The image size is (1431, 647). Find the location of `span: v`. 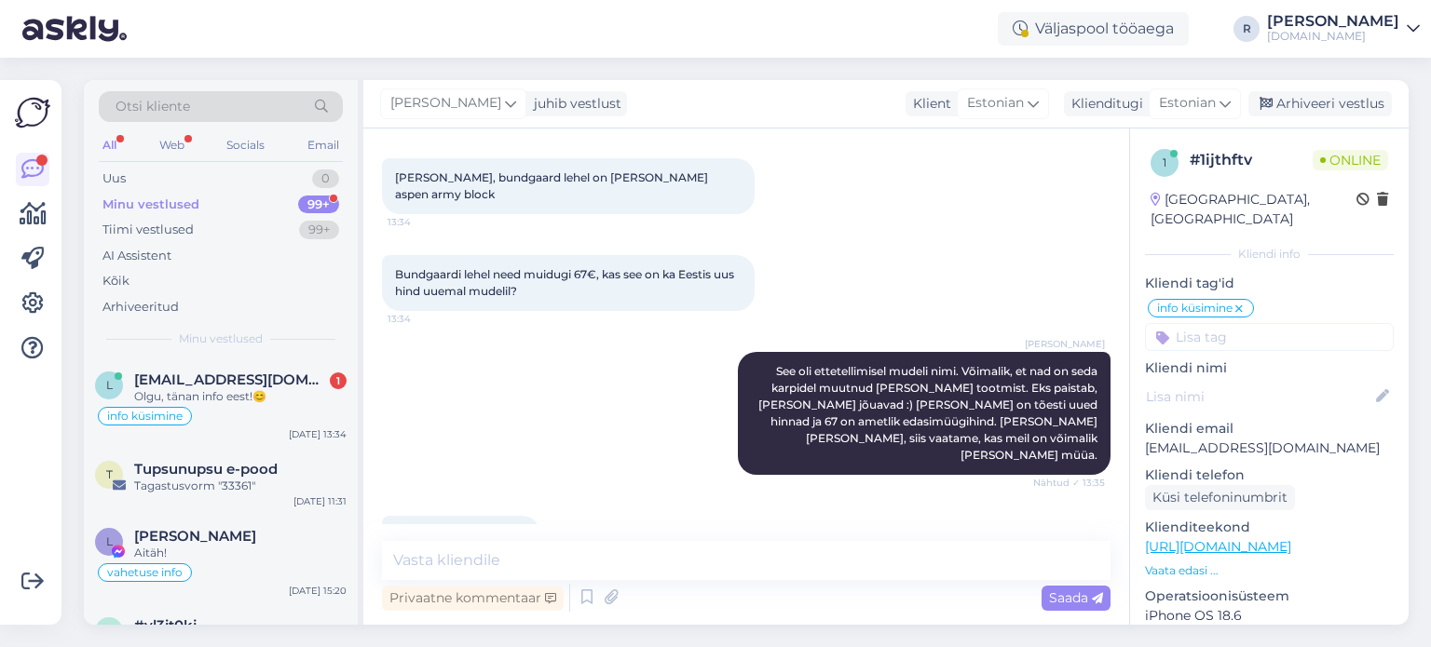

span: v is located at coordinates (109, 631).